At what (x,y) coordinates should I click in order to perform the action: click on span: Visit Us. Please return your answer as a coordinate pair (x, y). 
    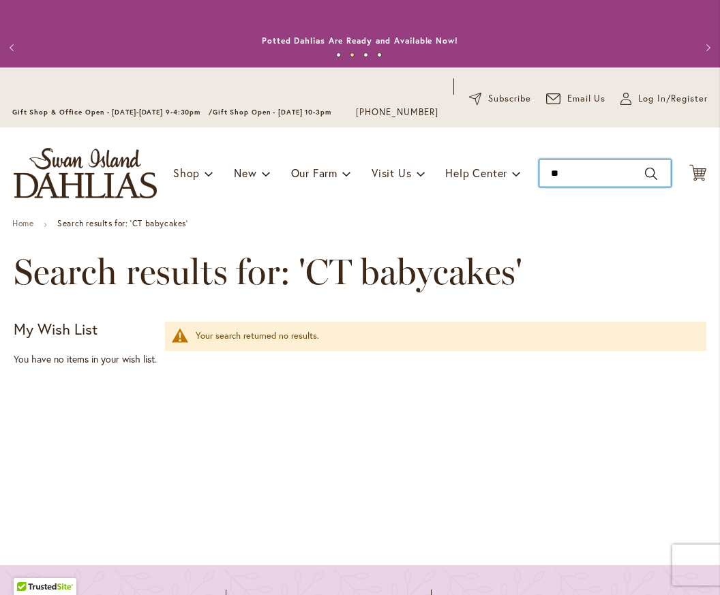
    Looking at the image, I should click on (392, 173).